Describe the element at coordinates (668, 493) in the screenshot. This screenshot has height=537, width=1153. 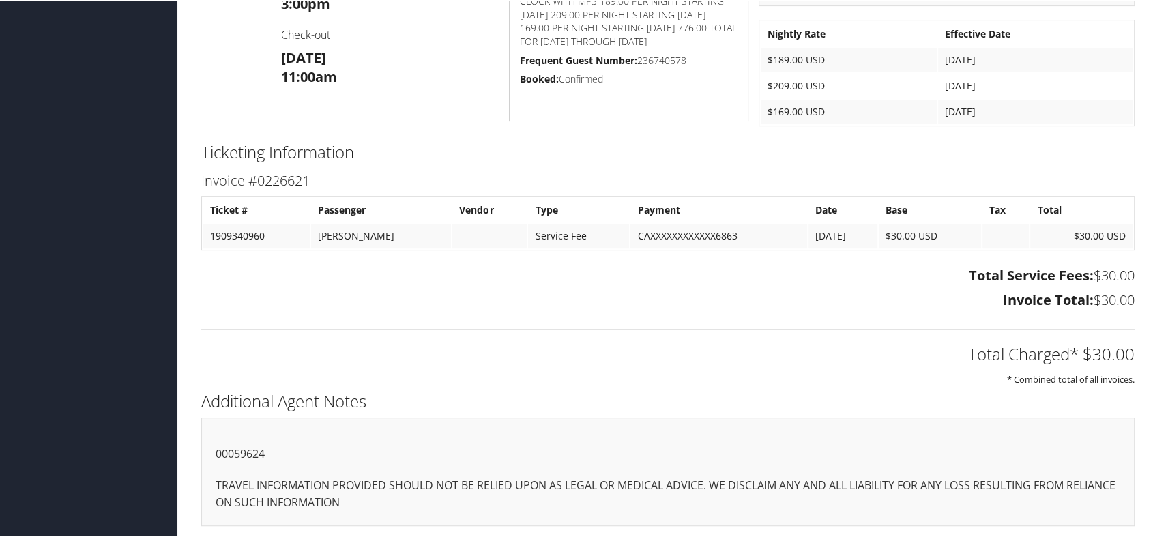
I see `p: TRAVEL INFORMATION PROVIDED SHOULD NOT BE RELIED UPON AS LEGAL OR MEDICAL ADVICE. WE DISCLAIM ANY...` at that location.